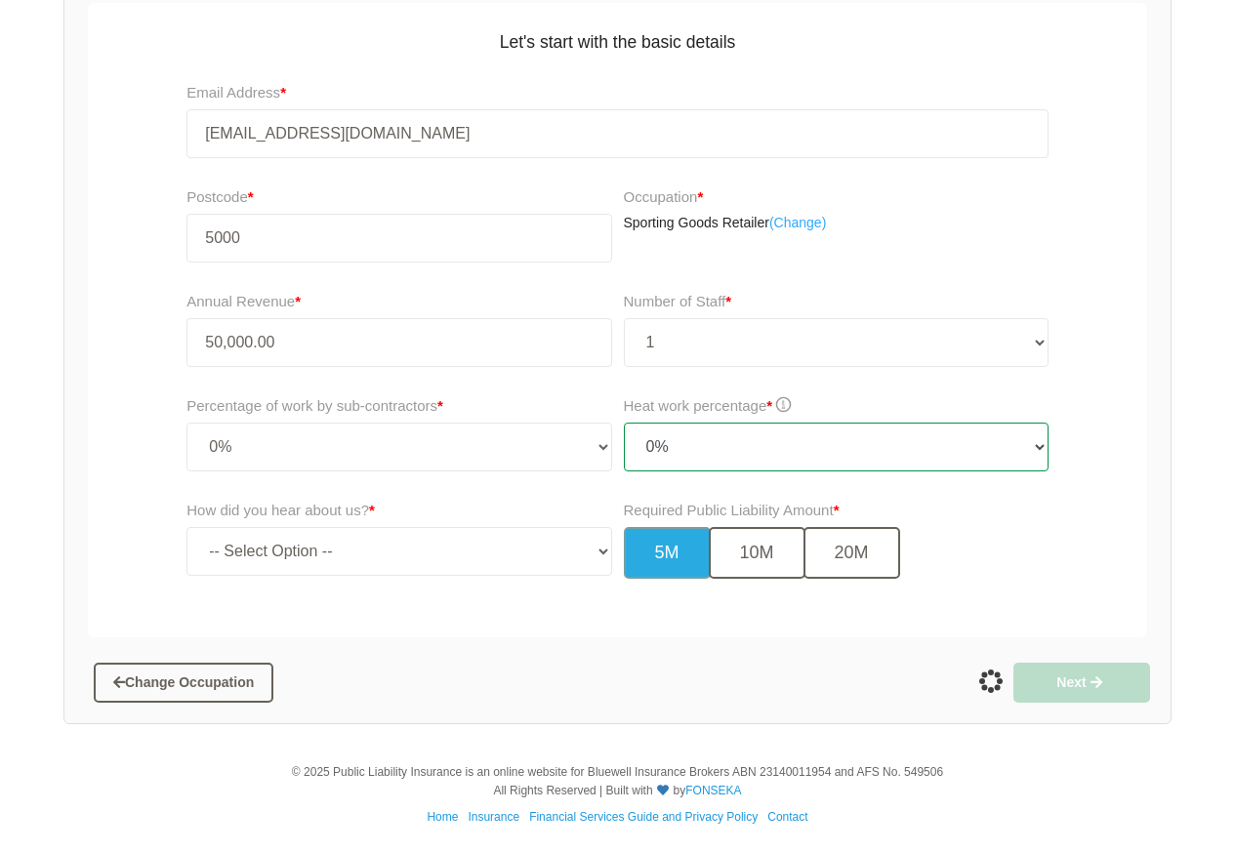  I want to click on label: Heat work percentage, so click(708, 406).